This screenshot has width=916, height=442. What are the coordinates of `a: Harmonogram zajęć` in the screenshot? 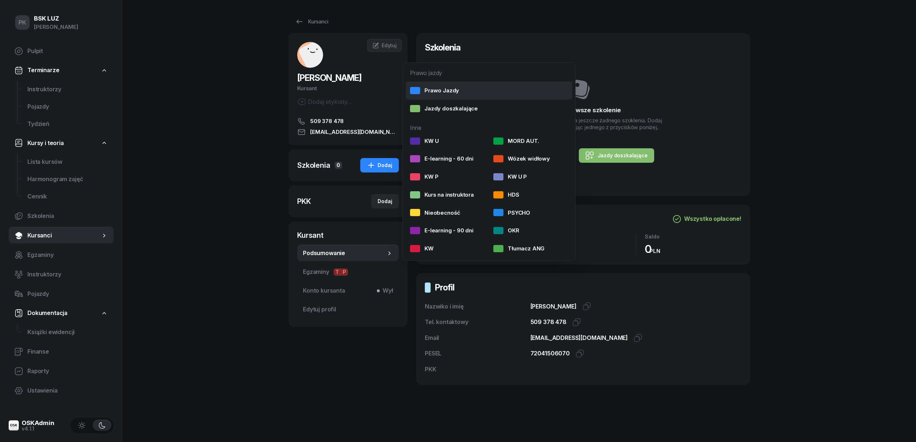 It's located at (67, 179).